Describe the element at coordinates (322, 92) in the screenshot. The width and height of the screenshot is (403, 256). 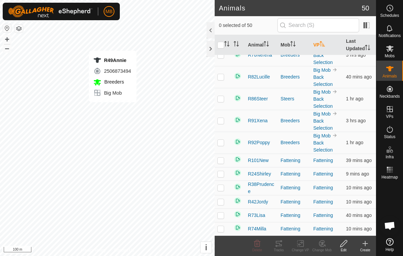
I see `a: Big Mob` at that location.